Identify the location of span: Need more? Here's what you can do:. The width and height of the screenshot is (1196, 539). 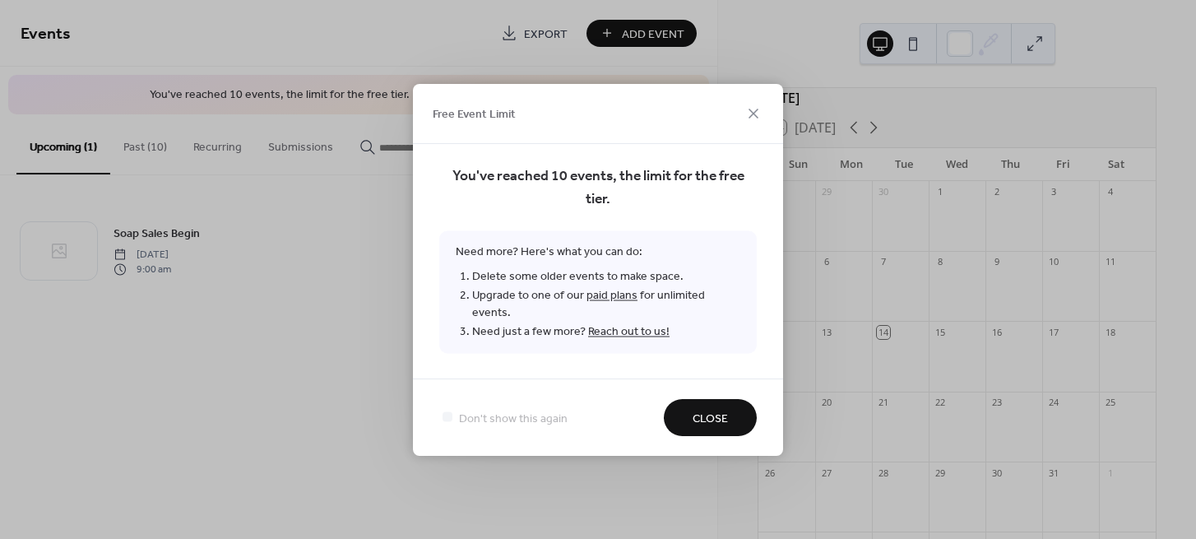
(598, 291).